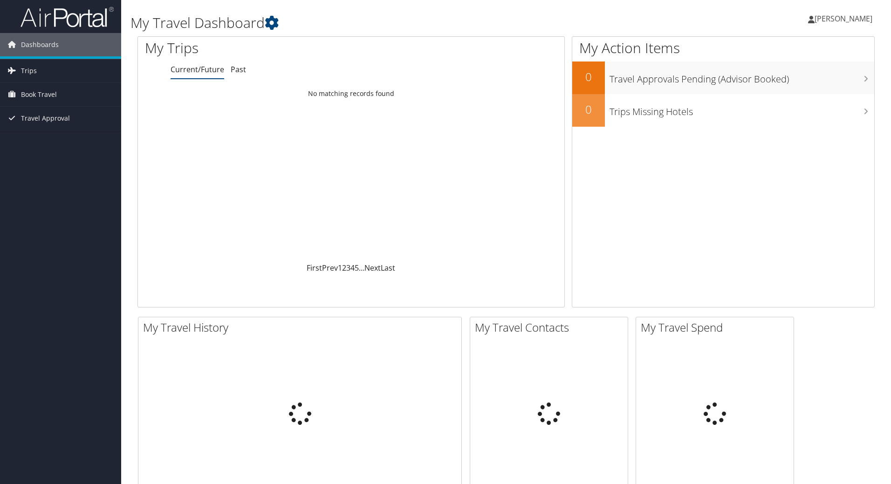 This screenshot has width=891, height=484. Describe the element at coordinates (723, 78) in the screenshot. I see `a: 0Travel Approvals Pending (Advisor Booked)` at that location.